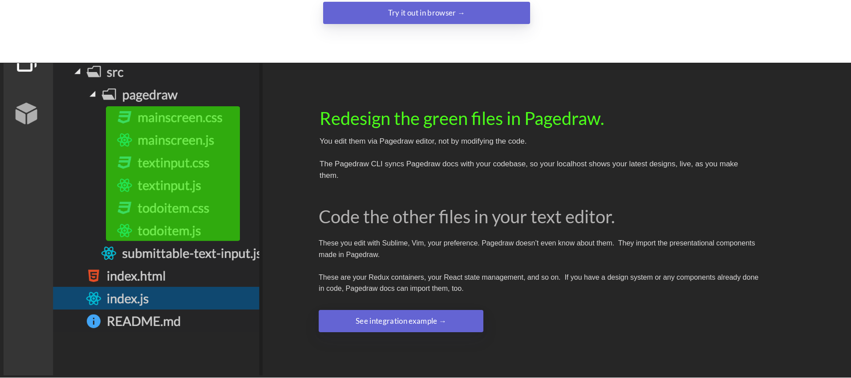 This screenshot has width=851, height=378. I want to click on div: These you edit with Sublime, Vim, your preference. Pagedraw doesn’t even know about them. They im..., so click(539, 249).